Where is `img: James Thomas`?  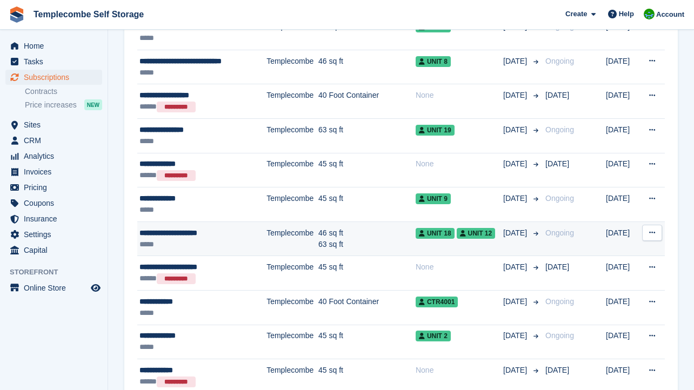 img: James Thomas is located at coordinates (650, 14).